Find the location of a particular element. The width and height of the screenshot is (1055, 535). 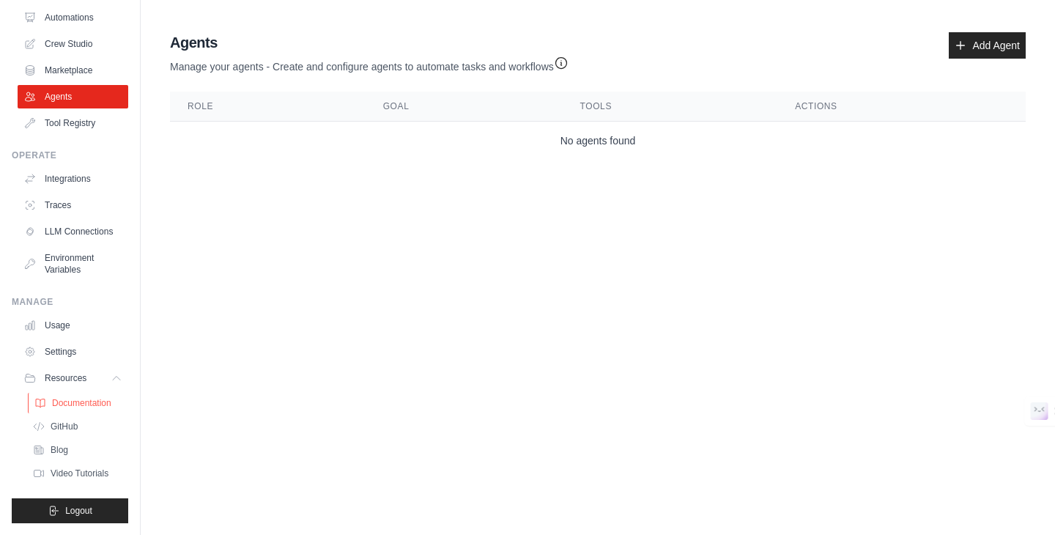

h2: Agents is located at coordinates (369, 42).